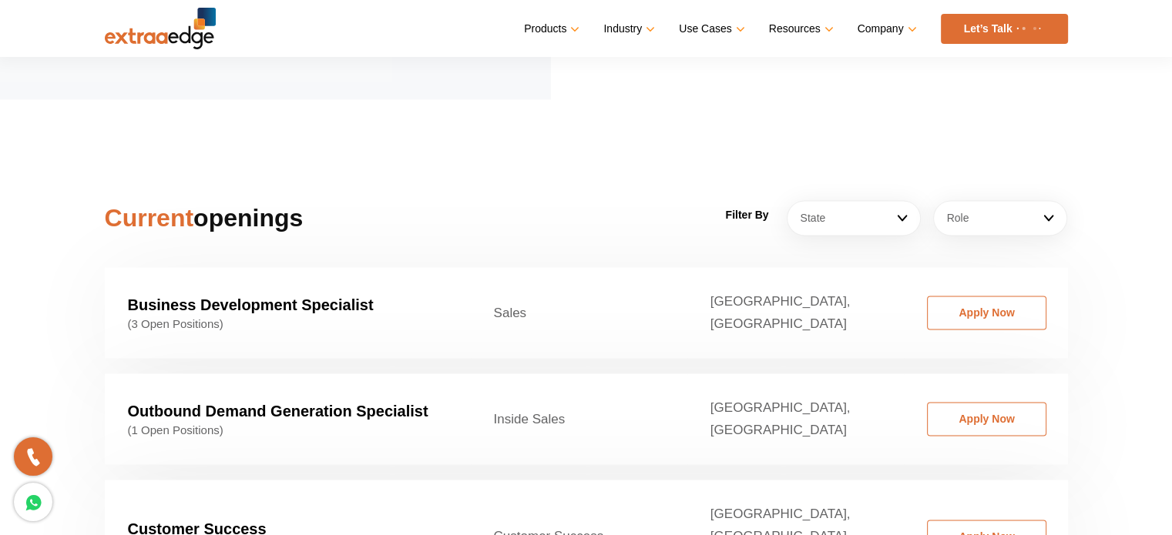 The height and width of the screenshot is (535, 1172). What do you see at coordinates (278, 411) in the screenshot?
I see `strong: Outbound Demand Generation Specialist` at bounding box center [278, 411].